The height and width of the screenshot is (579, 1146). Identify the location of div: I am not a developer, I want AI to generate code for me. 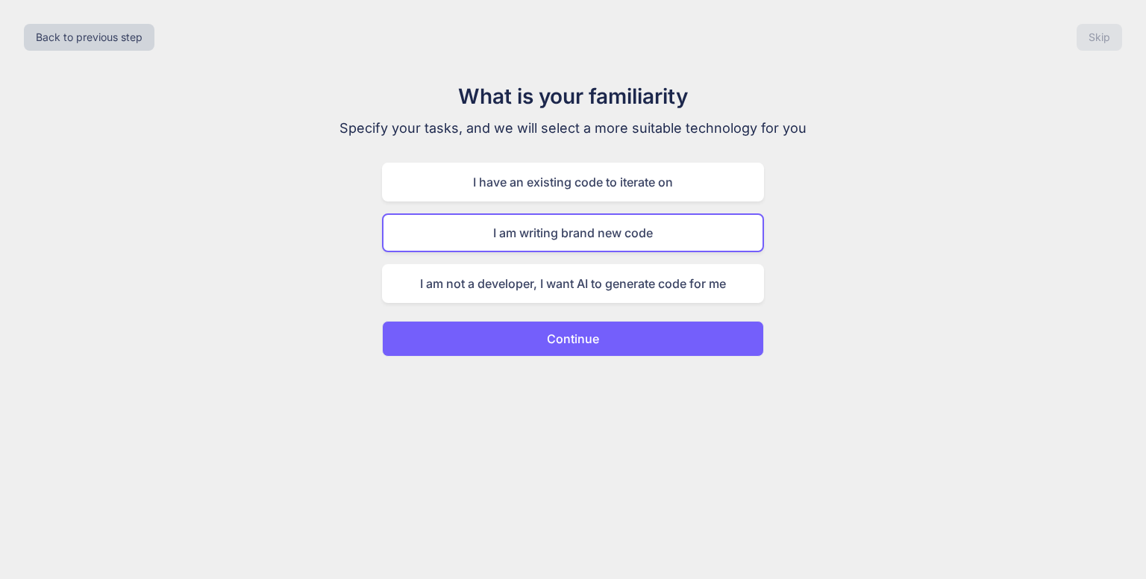
(573, 283).